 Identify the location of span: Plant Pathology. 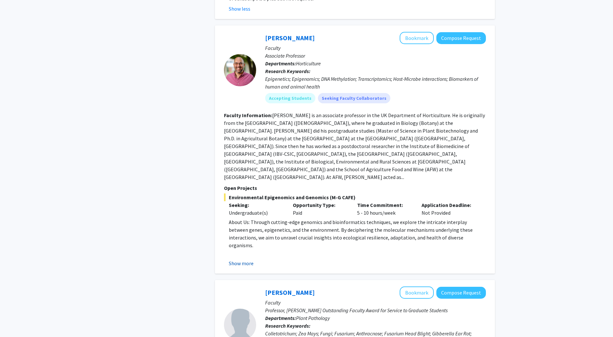
(313, 318).